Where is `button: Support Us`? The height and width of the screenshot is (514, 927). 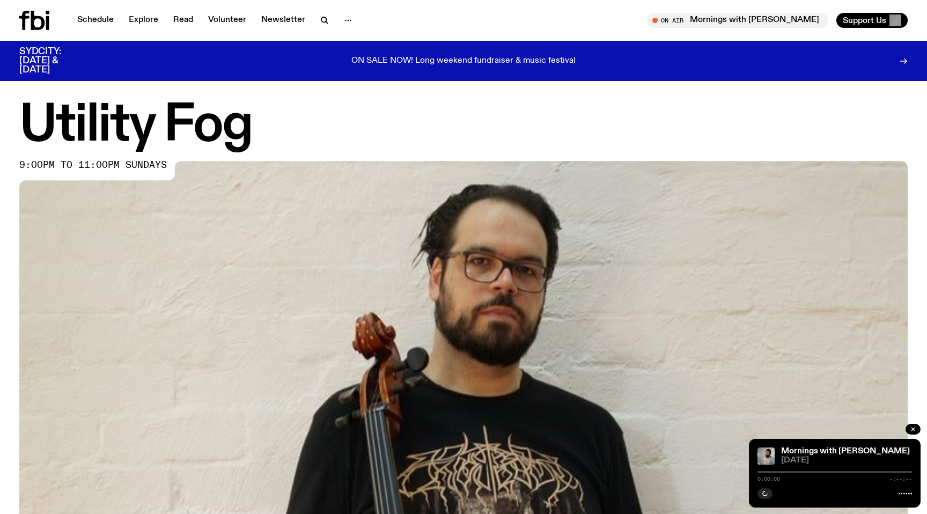 button: Support Us is located at coordinates (872, 20).